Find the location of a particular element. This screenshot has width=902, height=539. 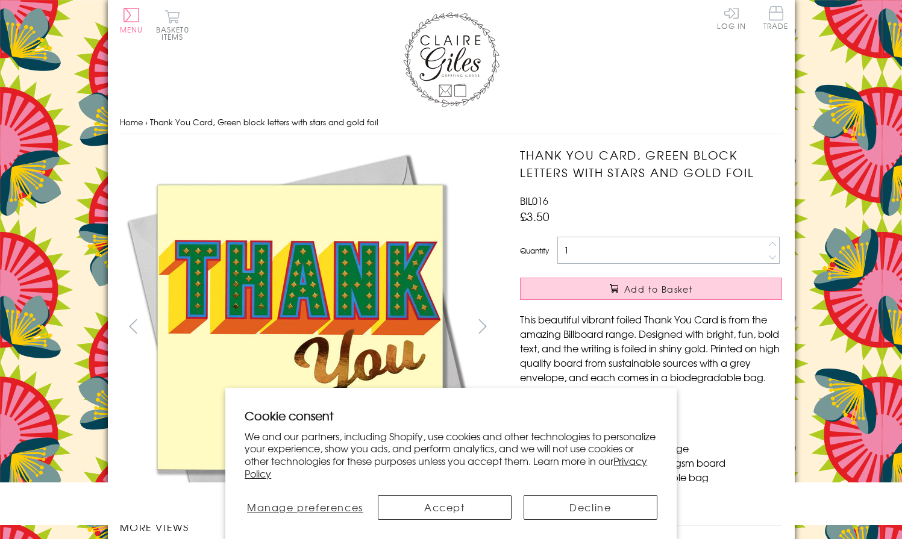

span: BIL016 is located at coordinates (534, 201).